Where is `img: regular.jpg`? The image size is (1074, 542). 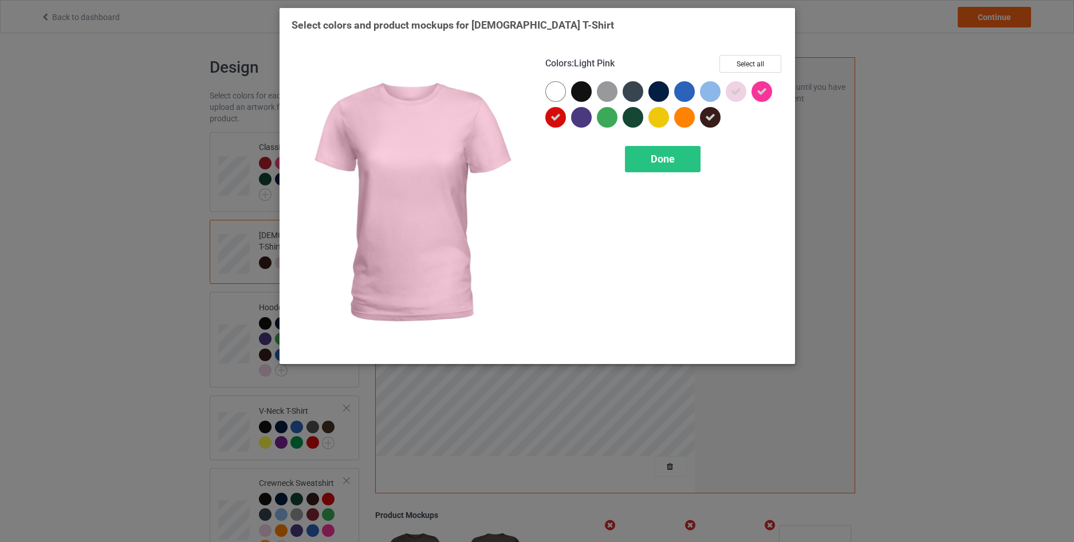
img: regular.jpg is located at coordinates (410, 203).